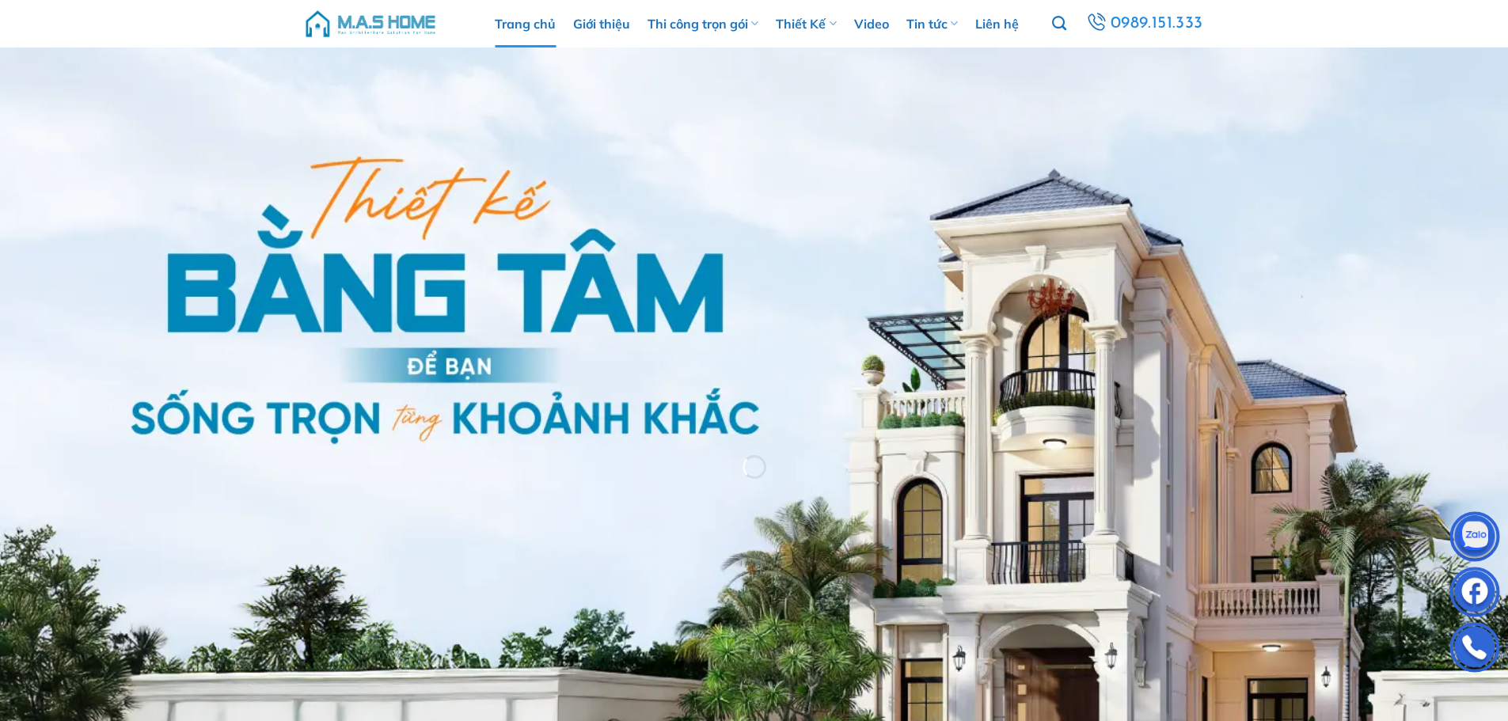 The width and height of the screenshot is (1508, 721). I want to click on img: Phone, so click(1475, 650).